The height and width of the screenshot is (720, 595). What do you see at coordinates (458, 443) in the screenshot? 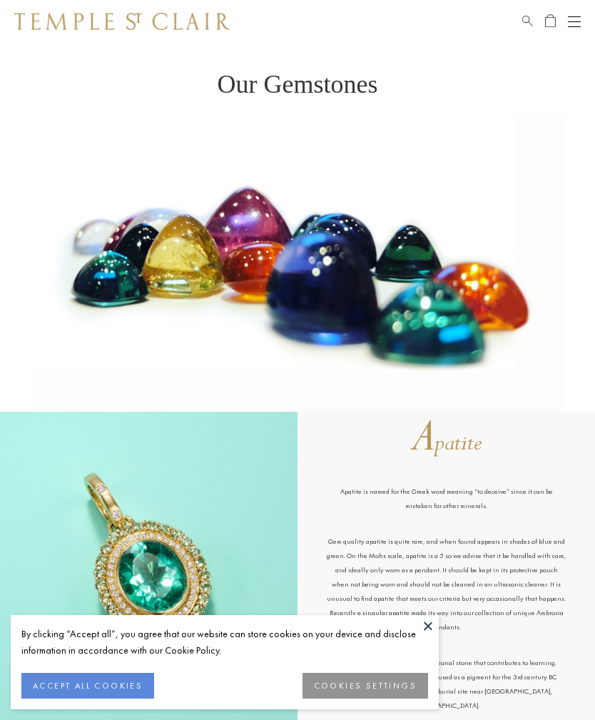
I see `span: patite` at bounding box center [458, 443].